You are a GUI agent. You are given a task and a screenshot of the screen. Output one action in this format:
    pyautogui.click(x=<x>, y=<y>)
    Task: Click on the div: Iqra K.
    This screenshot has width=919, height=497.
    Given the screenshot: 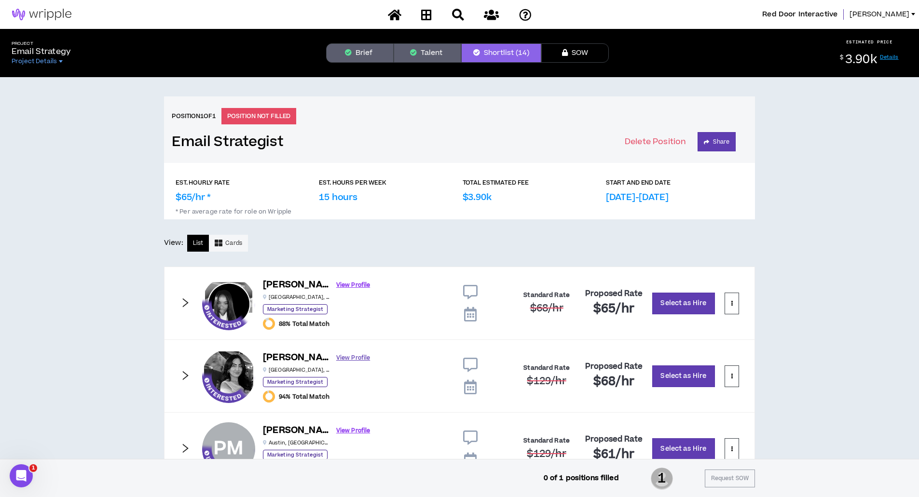 What is the action you would take?
    pyautogui.click(x=229, y=376)
    